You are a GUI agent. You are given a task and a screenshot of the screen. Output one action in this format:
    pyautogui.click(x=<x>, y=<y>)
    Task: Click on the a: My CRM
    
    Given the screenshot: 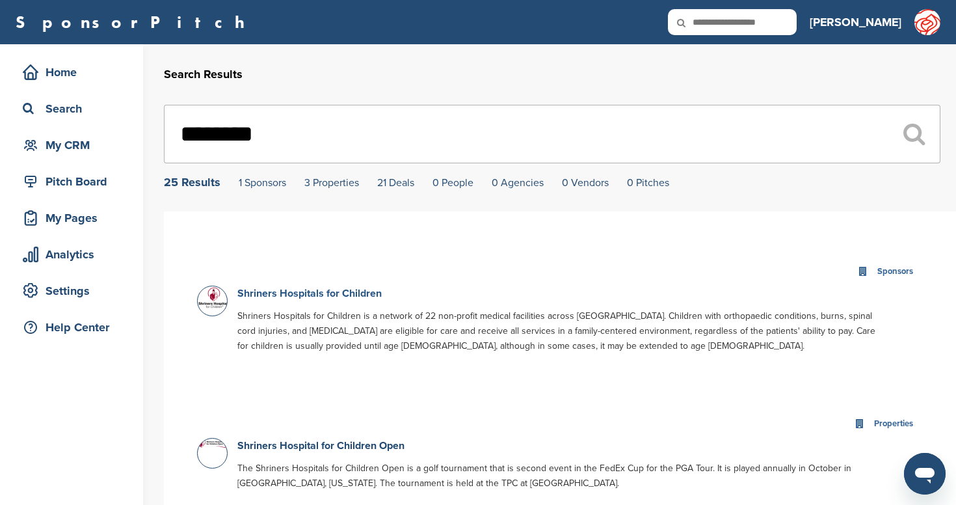 What is the action you would take?
    pyautogui.click(x=72, y=145)
    